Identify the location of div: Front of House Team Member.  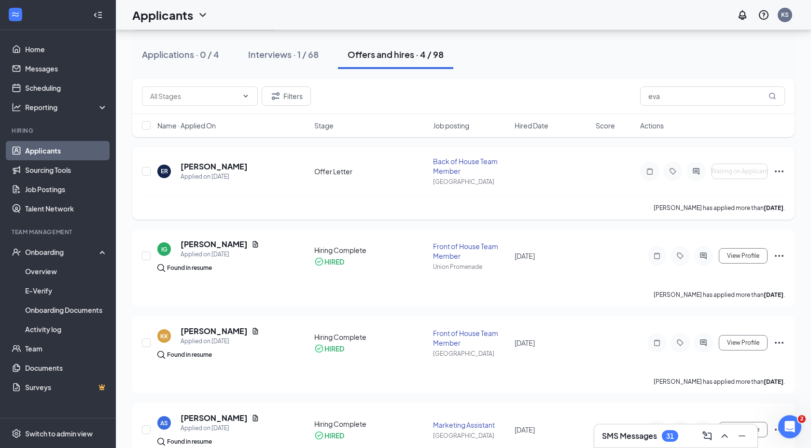
(470, 338).